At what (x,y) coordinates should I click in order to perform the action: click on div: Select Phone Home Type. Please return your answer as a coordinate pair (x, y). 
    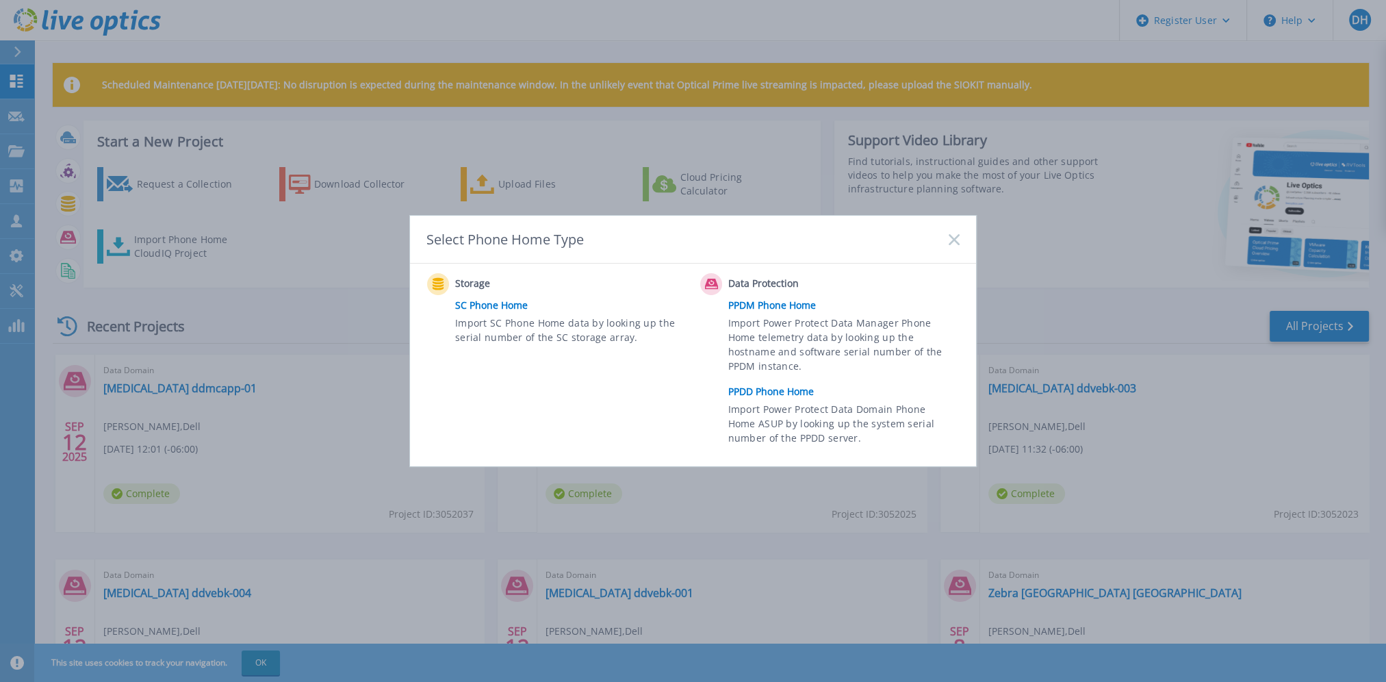
    Looking at the image, I should click on (506, 239).